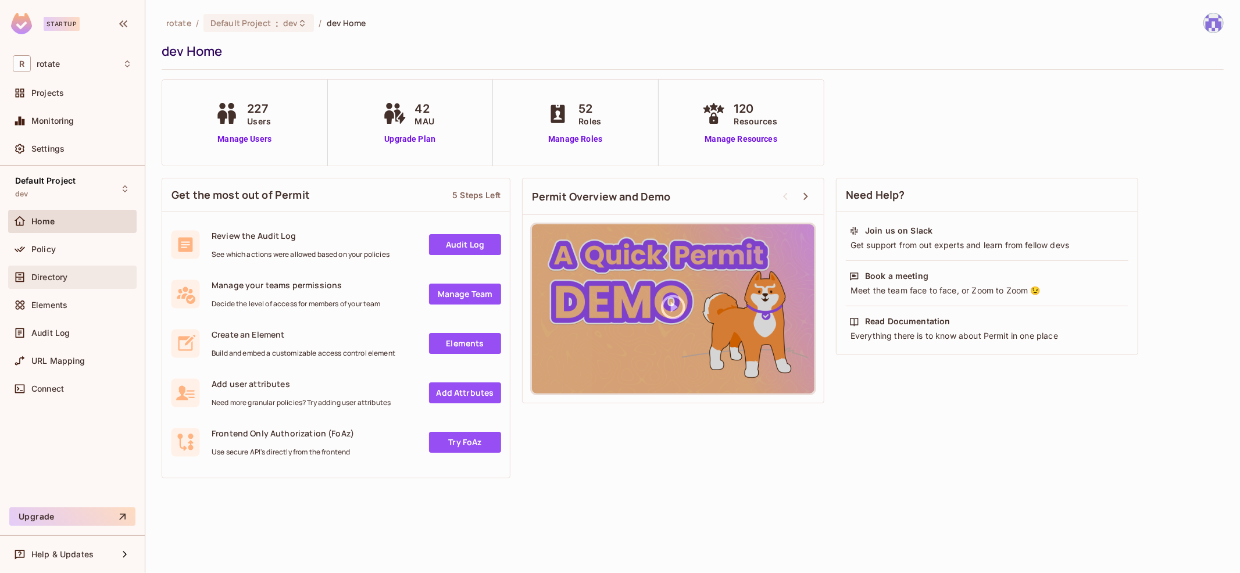 The image size is (1240, 573). I want to click on span: Connect, so click(48, 389).